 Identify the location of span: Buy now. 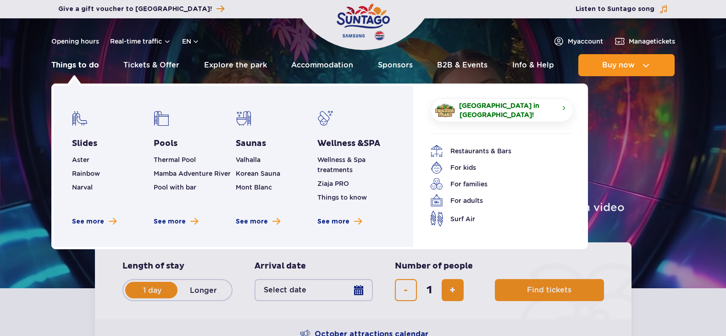
(618, 65).